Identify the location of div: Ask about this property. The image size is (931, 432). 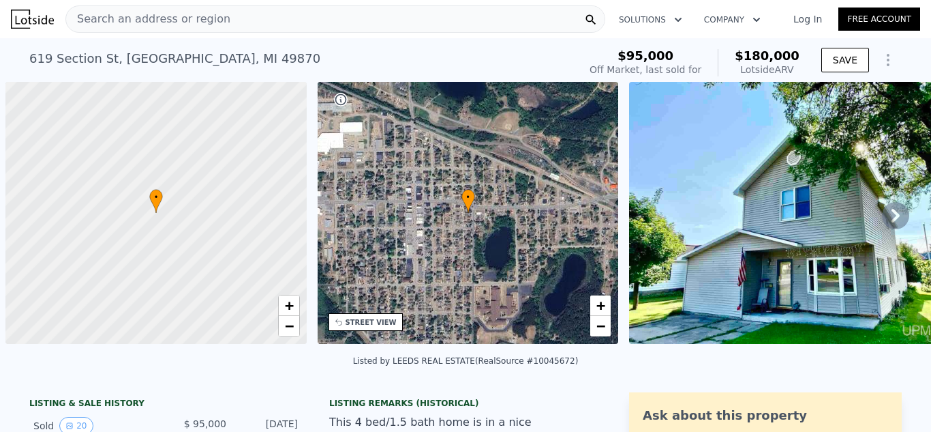
(766, 415).